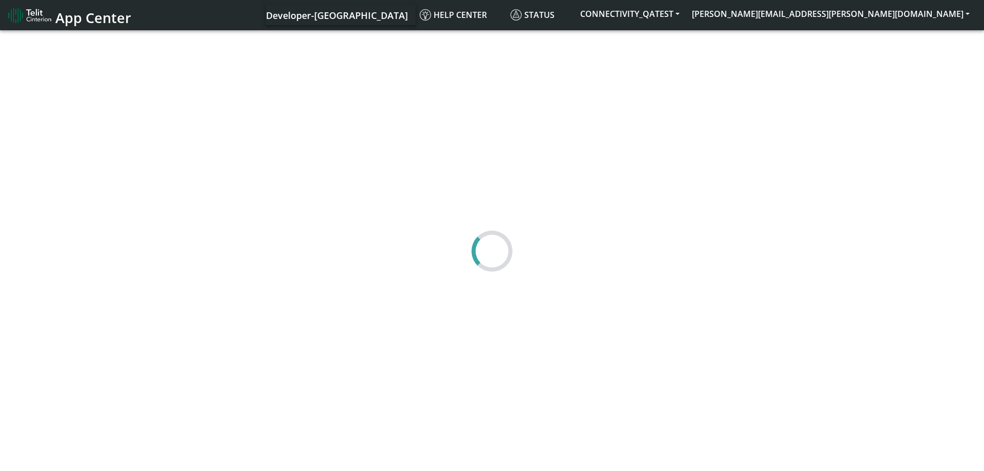 This screenshot has width=984, height=471. Describe the element at coordinates (532, 15) in the screenshot. I see `span: Status` at that location.